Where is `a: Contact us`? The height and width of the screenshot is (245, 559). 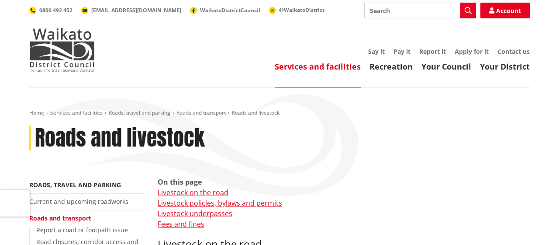
a: Contact us is located at coordinates (514, 51).